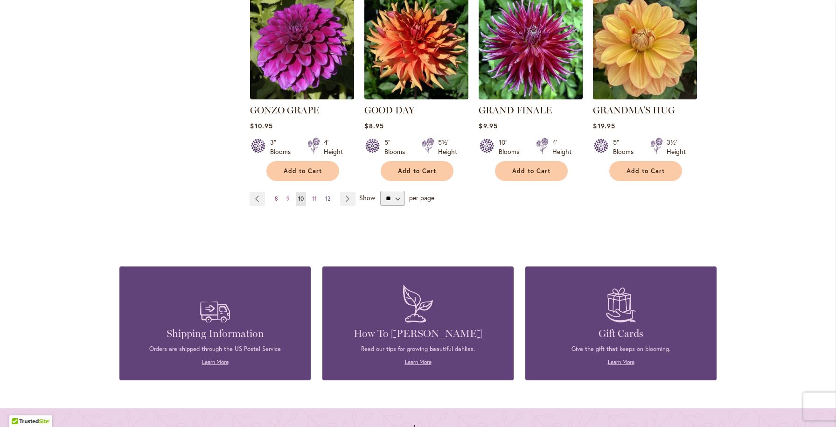 The image size is (836, 427). I want to click on span: $8.95, so click(374, 126).